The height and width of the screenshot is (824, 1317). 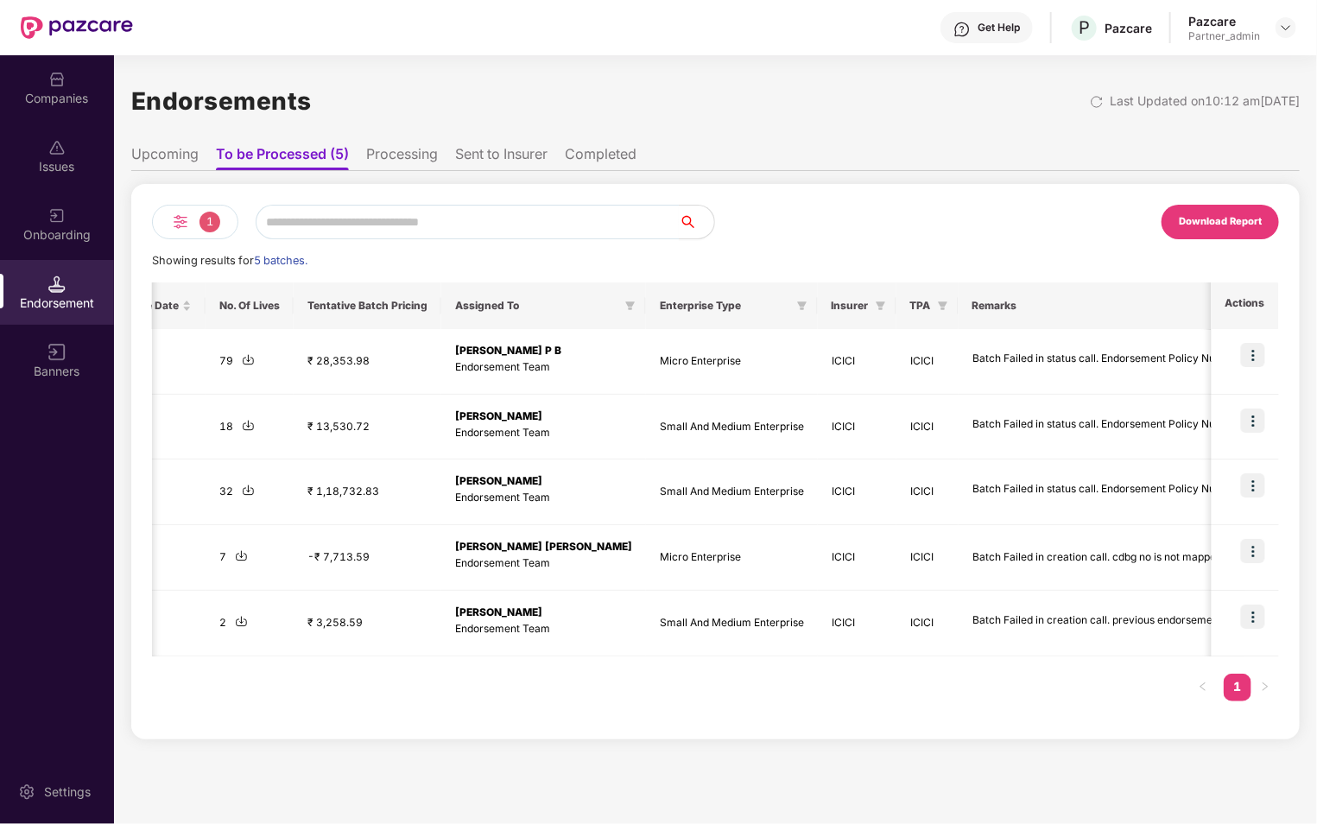 What do you see at coordinates (250, 427) in the screenshot?
I see `div: 18` at bounding box center [250, 427].